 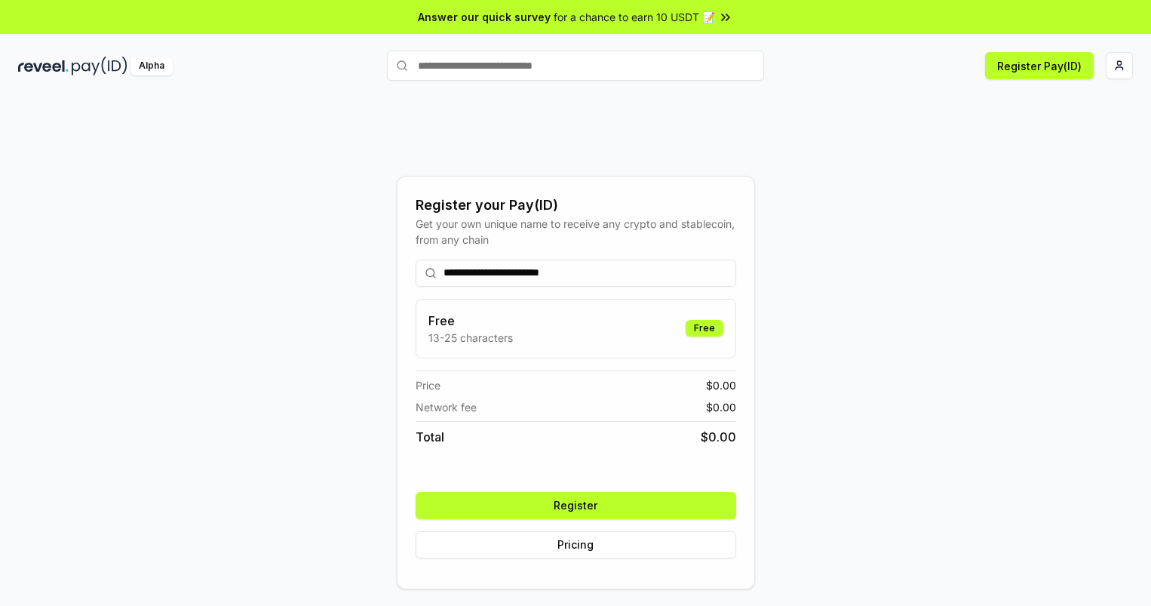 What do you see at coordinates (471, 337) in the screenshot?
I see `p: 13-25 characters` at bounding box center [471, 337].